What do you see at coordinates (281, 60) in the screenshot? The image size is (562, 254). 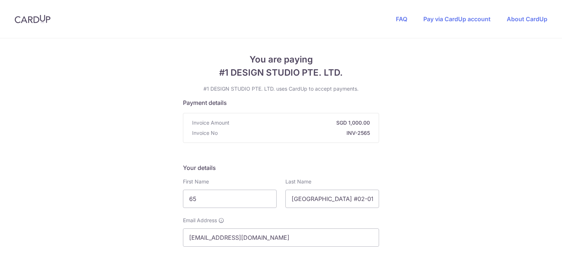 I see `span: You are paying` at bounding box center [281, 60].